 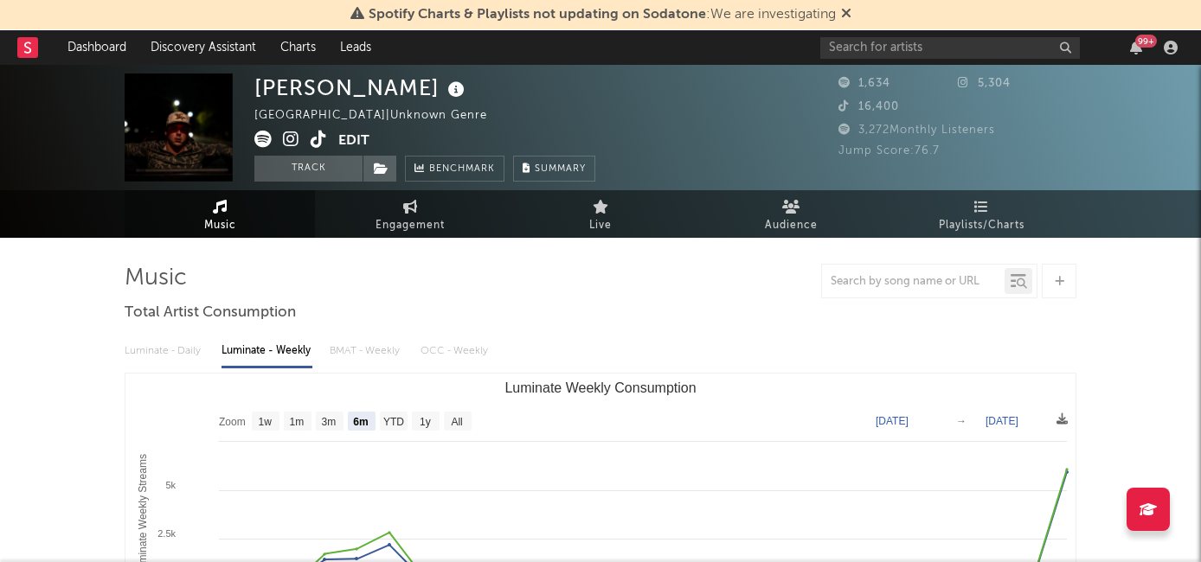 I want to click on span: Summary, so click(x=560, y=169).